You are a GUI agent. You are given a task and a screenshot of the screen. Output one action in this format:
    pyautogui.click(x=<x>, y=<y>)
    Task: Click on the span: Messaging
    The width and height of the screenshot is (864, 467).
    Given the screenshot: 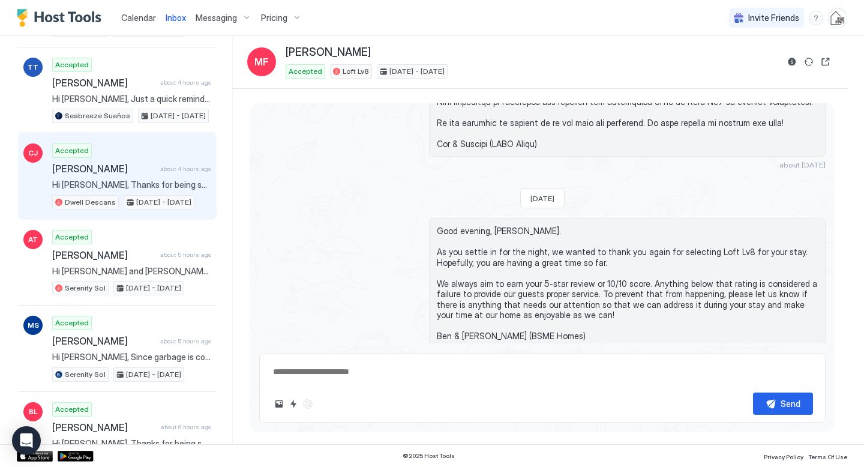 What is the action you would take?
    pyautogui.click(x=216, y=18)
    